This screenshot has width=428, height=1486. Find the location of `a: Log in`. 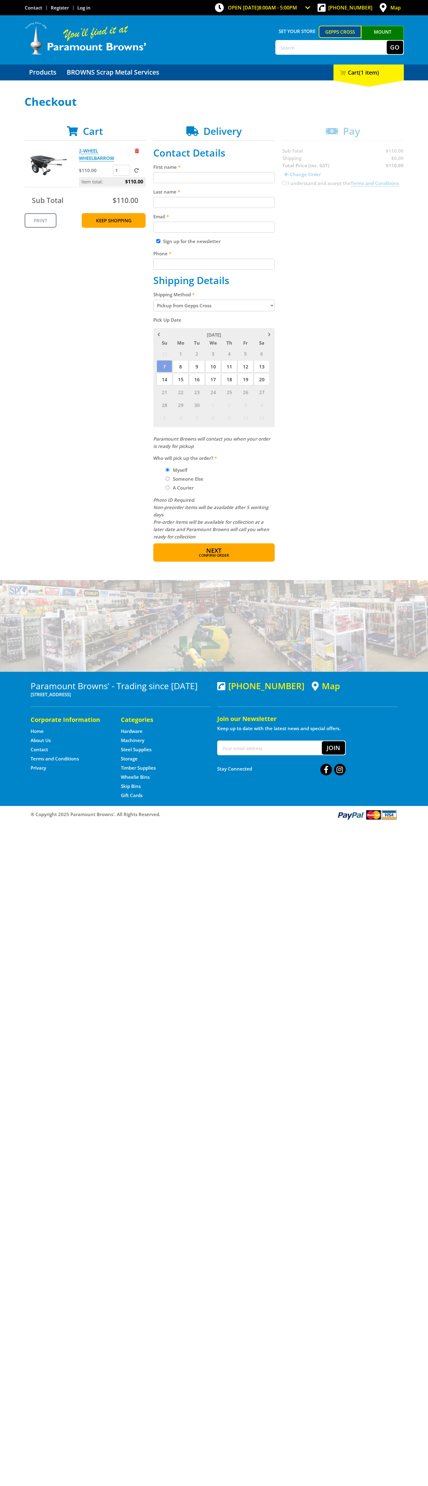

a: Log in is located at coordinates (84, 8).